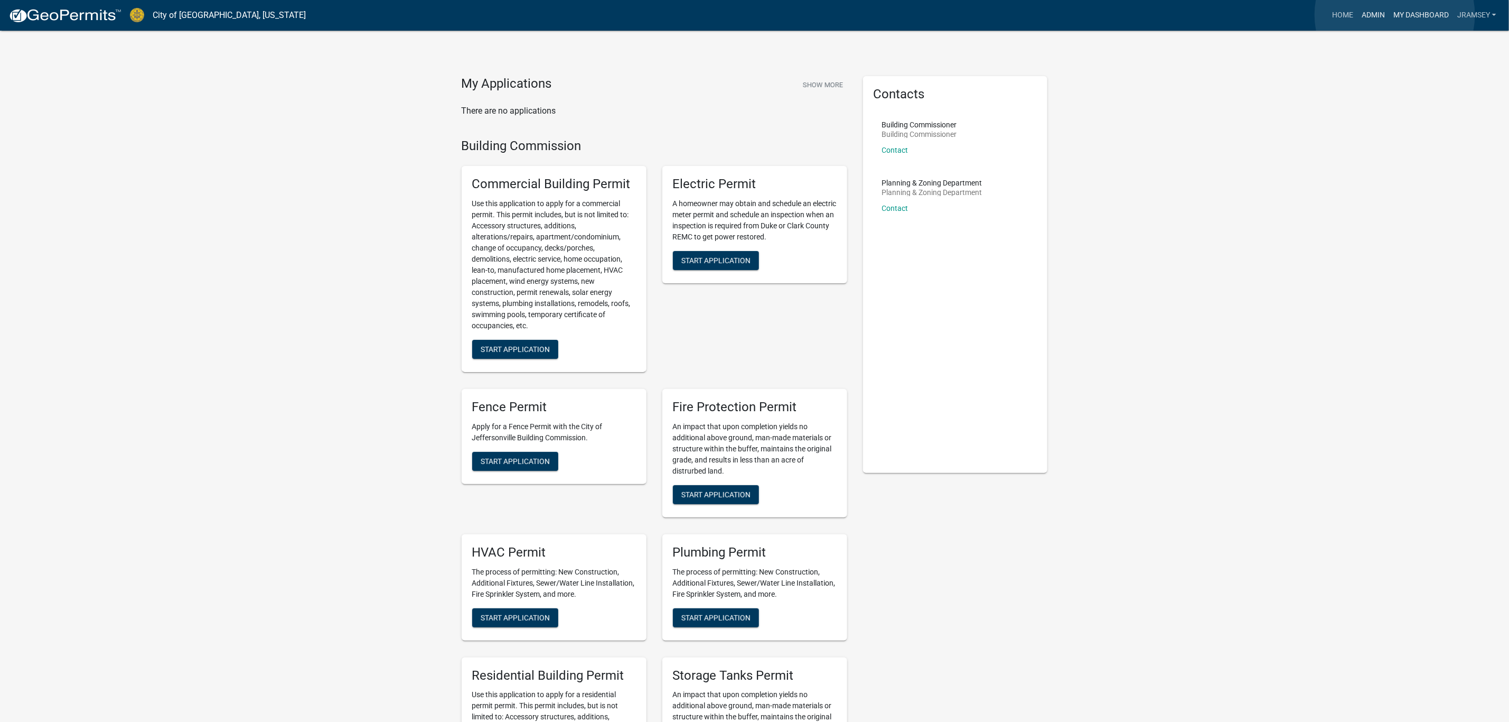  I want to click on h4: My Applications, so click(507, 84).